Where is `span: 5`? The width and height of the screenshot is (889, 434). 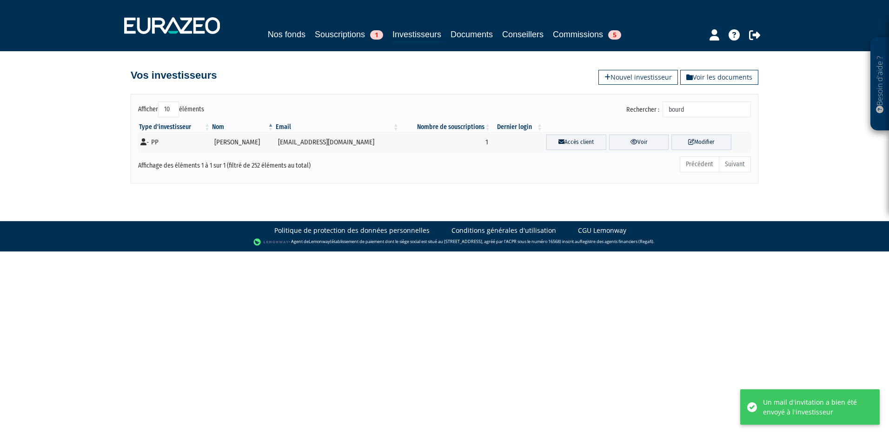
span: 5 is located at coordinates (615, 35).